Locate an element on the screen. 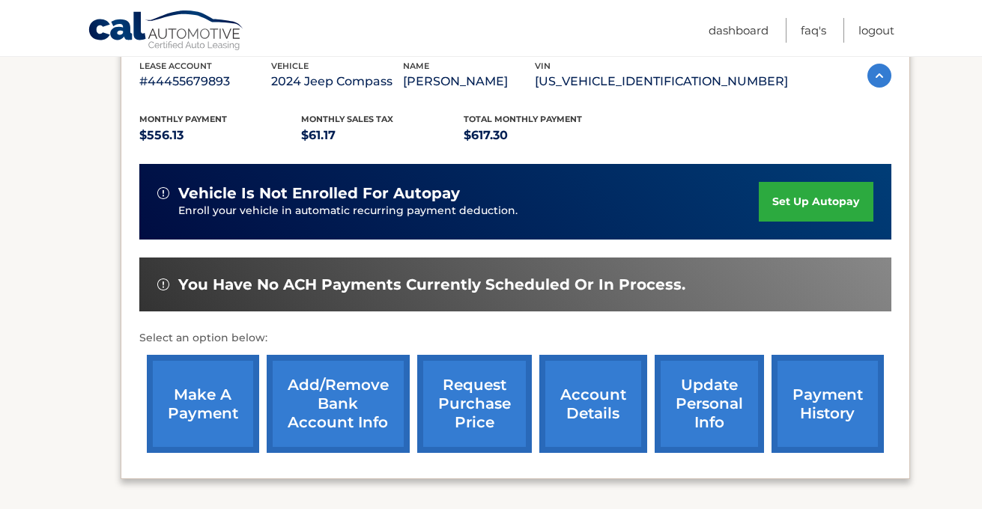 The image size is (982, 509). a: request purchase price is located at coordinates (474, 404).